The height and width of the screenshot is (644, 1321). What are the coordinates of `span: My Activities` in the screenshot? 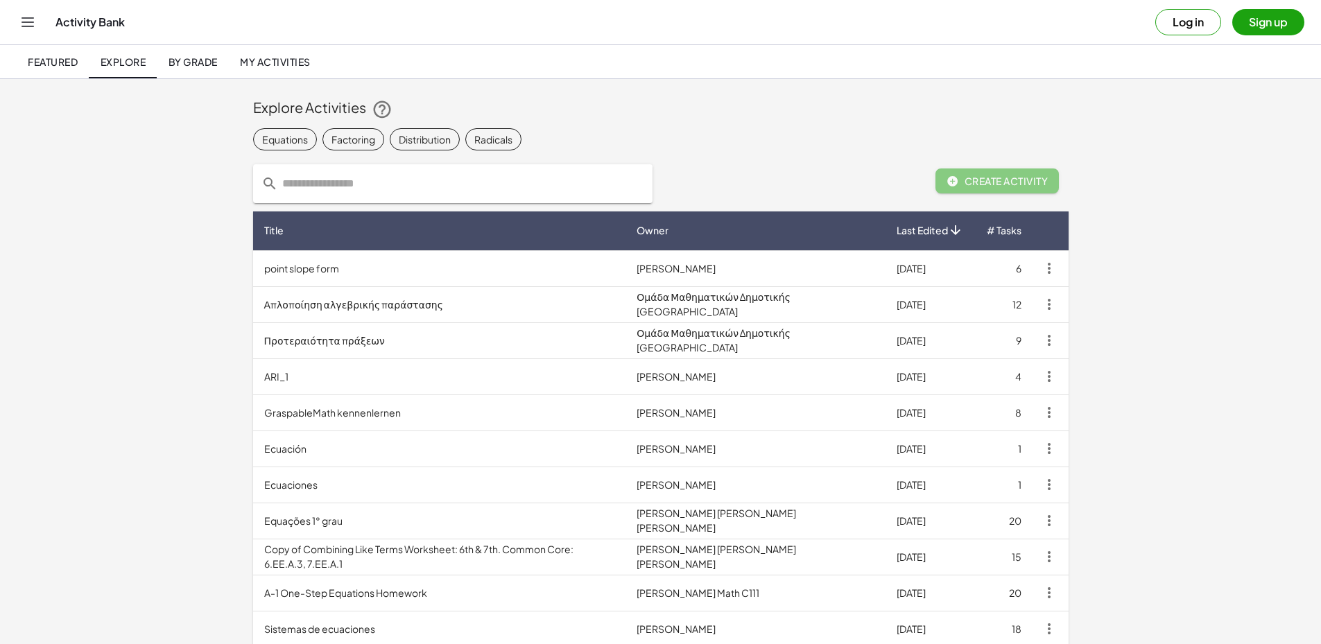 It's located at (275, 62).